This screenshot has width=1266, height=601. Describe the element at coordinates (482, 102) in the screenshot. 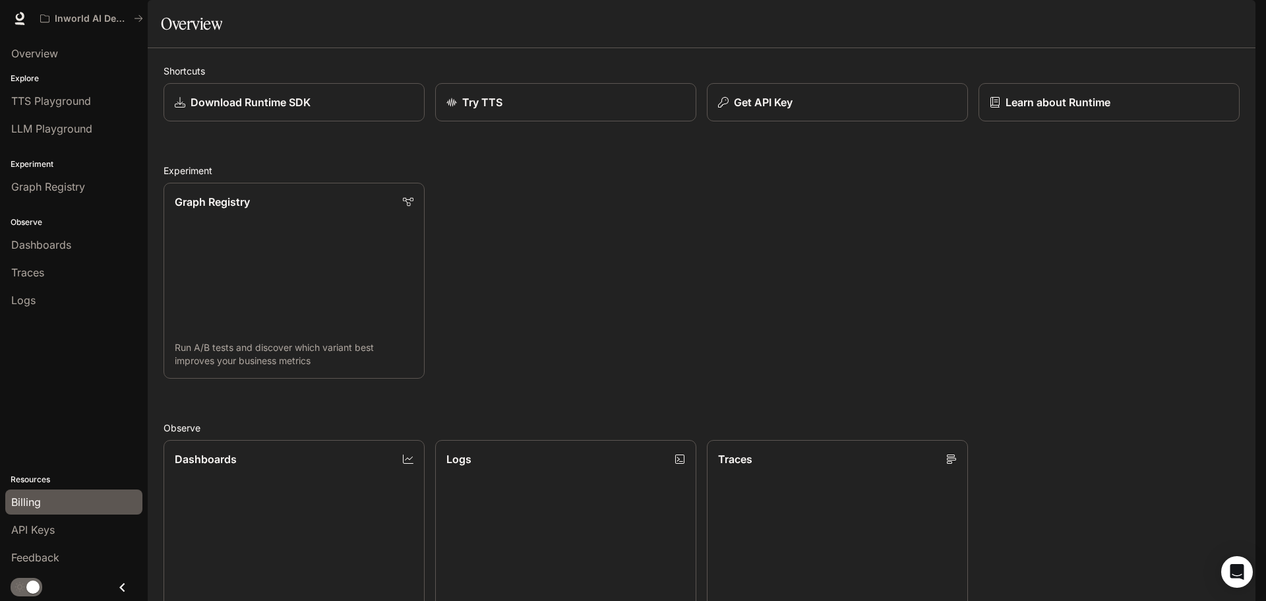

I see `p: Try TTS` at that location.